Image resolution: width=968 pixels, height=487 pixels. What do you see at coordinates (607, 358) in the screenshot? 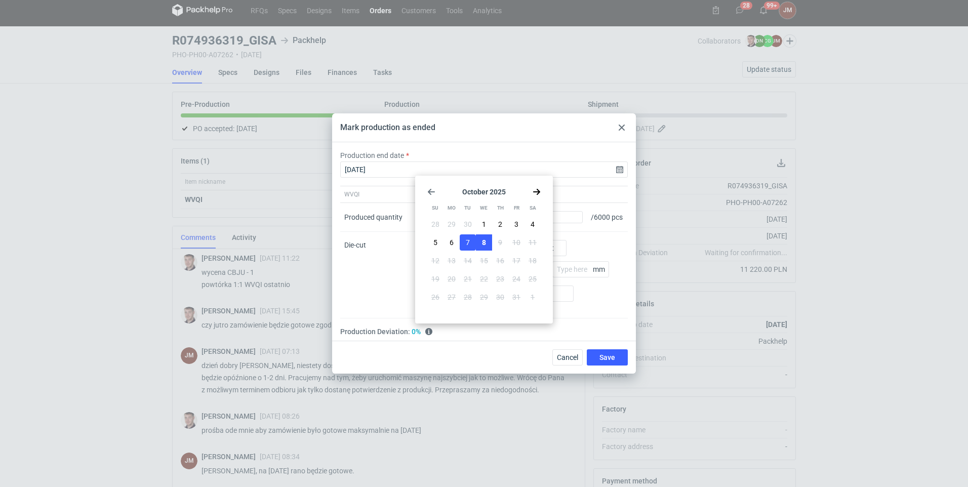
I see `button: Save` at bounding box center [607, 358].